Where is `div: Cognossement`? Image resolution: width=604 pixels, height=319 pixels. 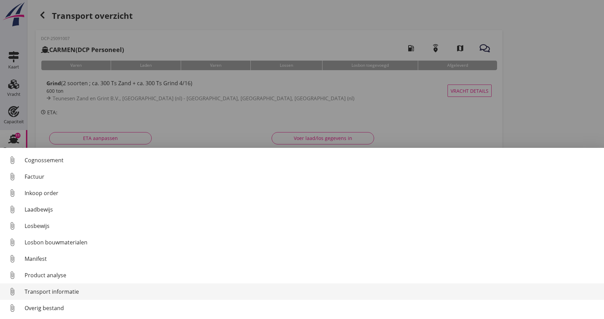 div: Cognossement is located at coordinates (312, 160).